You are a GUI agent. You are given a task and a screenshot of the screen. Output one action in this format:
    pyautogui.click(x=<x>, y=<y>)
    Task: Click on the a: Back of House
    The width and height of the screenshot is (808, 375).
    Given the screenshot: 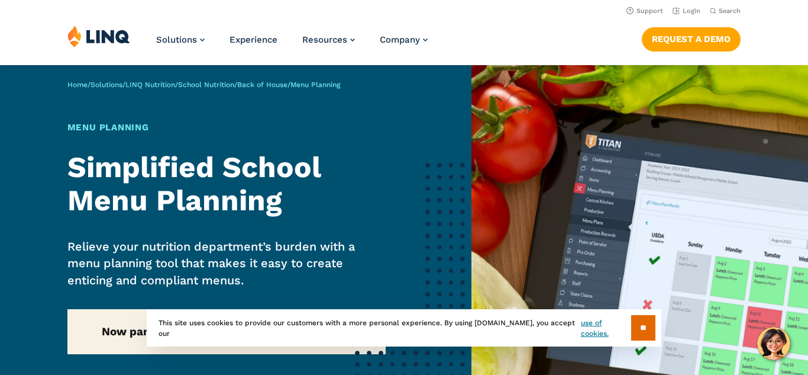 What is the action you would take?
    pyautogui.click(x=262, y=85)
    